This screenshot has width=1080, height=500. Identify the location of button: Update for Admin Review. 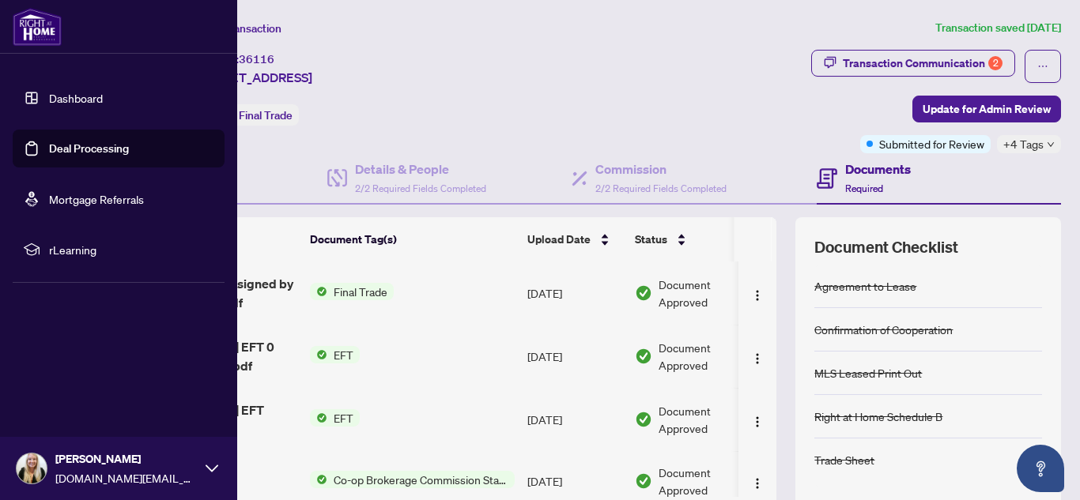
(986, 109).